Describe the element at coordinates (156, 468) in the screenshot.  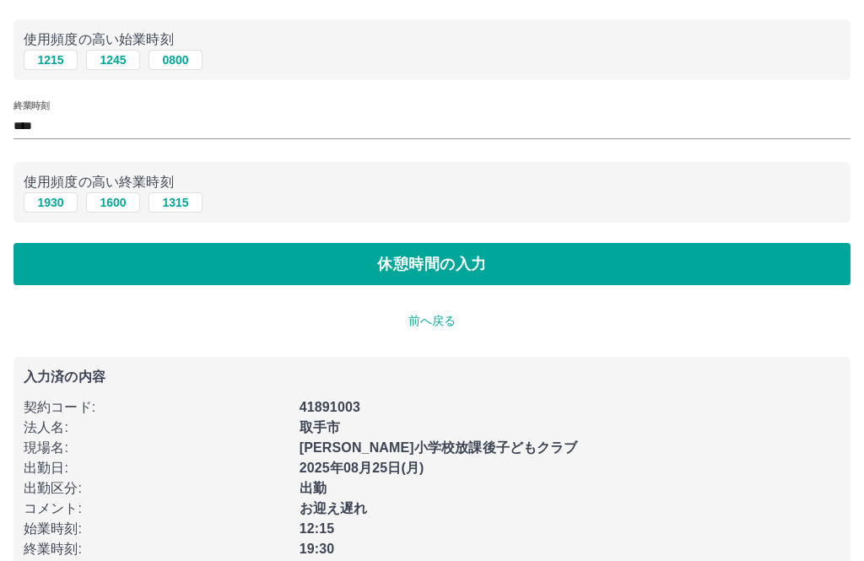
I see `p: 出勤日 :` at that location.